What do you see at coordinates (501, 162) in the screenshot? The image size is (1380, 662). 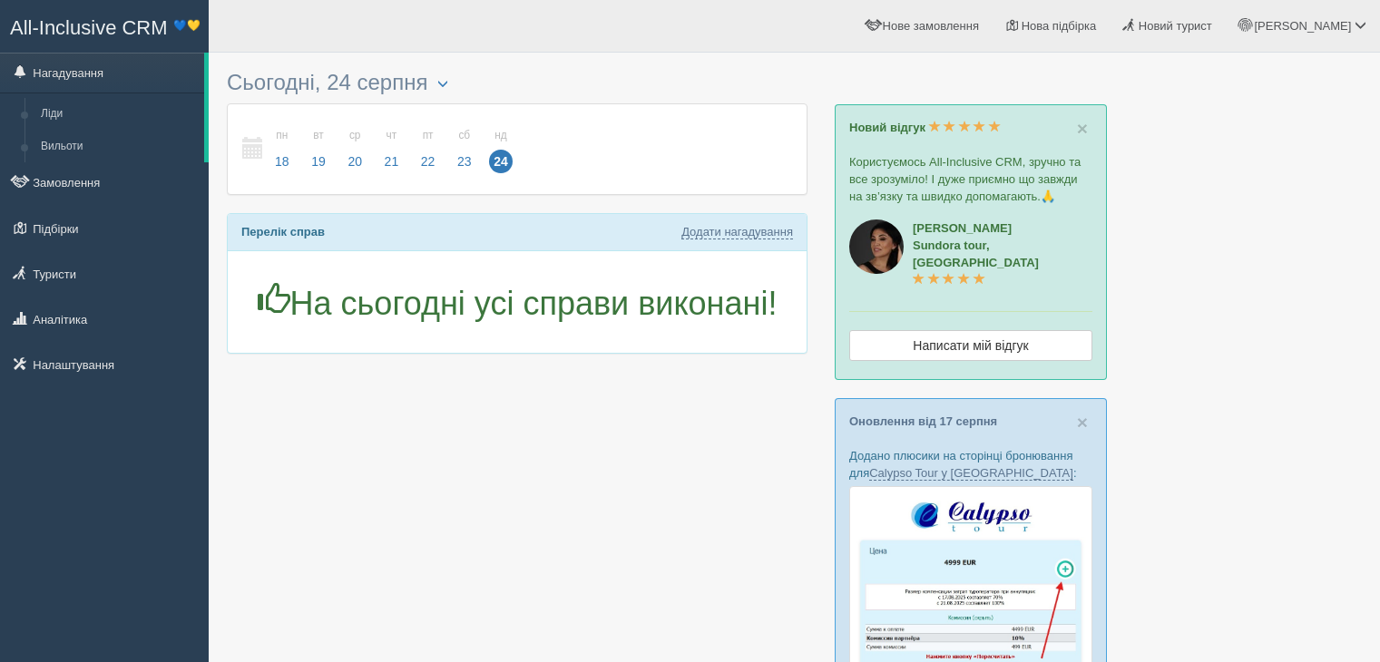 I see `span: 24` at bounding box center [501, 162].